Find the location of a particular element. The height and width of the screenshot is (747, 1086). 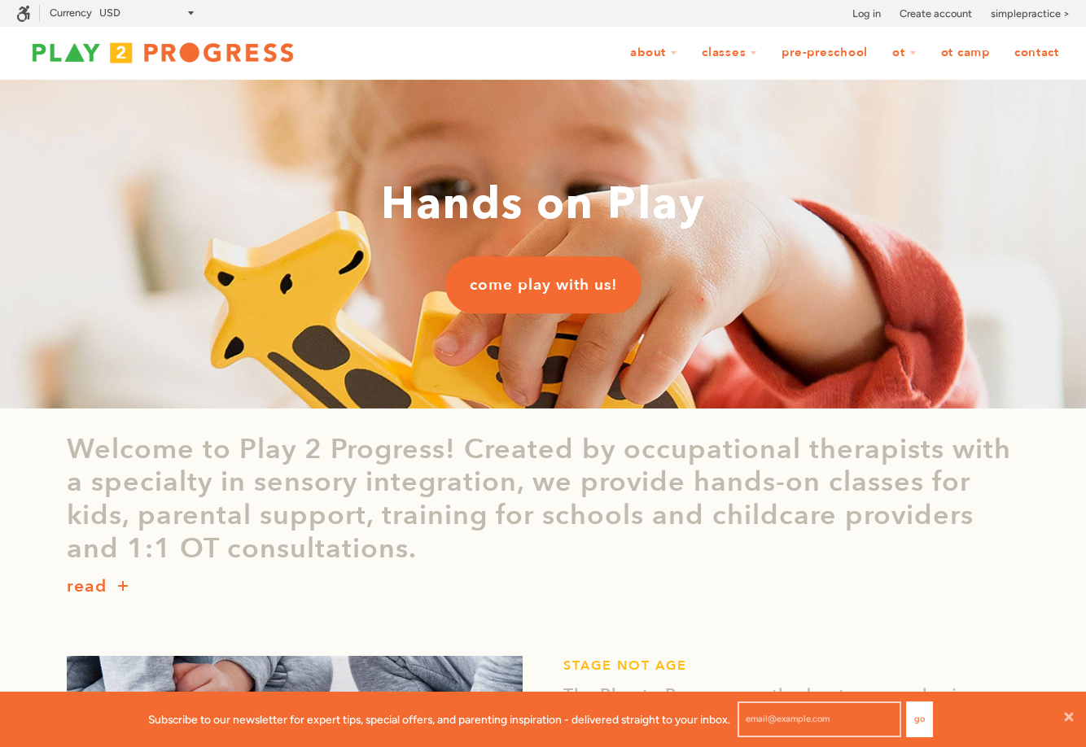

input: email@example.com is located at coordinates (819, 720).